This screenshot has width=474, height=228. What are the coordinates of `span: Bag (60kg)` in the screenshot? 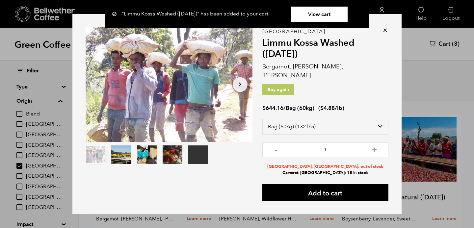 It's located at (300, 108).